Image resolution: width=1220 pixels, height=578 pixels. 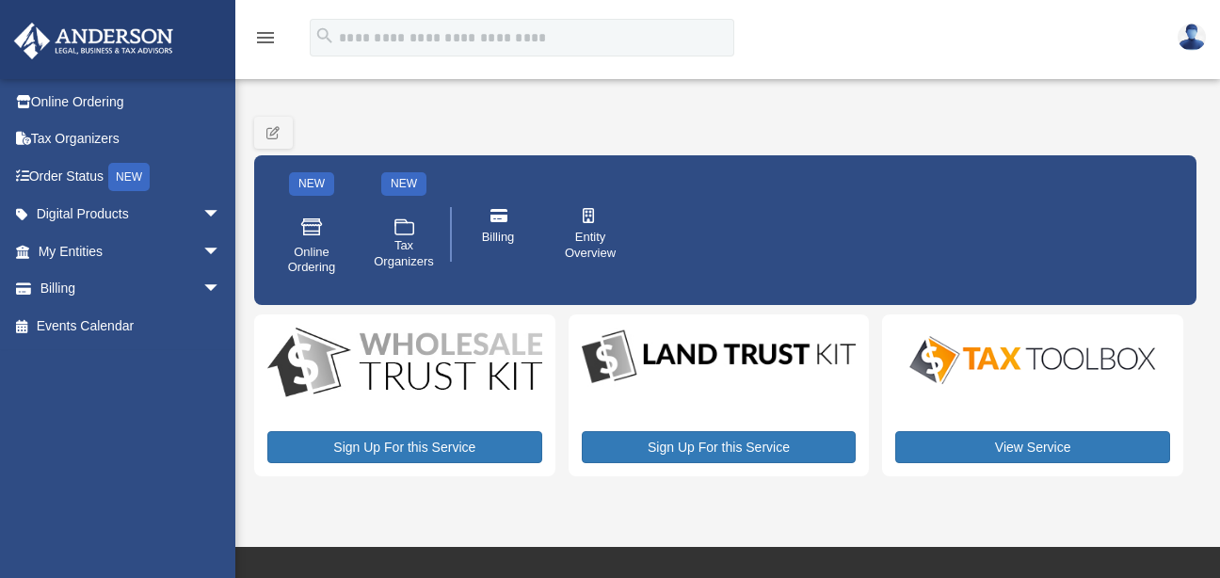 What do you see at coordinates (312, 261) in the screenshot?
I see `span: Online Ordering` at bounding box center [312, 261].